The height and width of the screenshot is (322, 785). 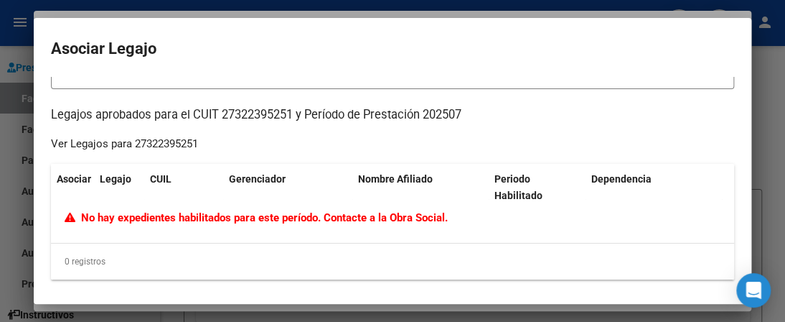 What do you see at coordinates (161, 179) in the screenshot?
I see `span: CUIL` at bounding box center [161, 179].